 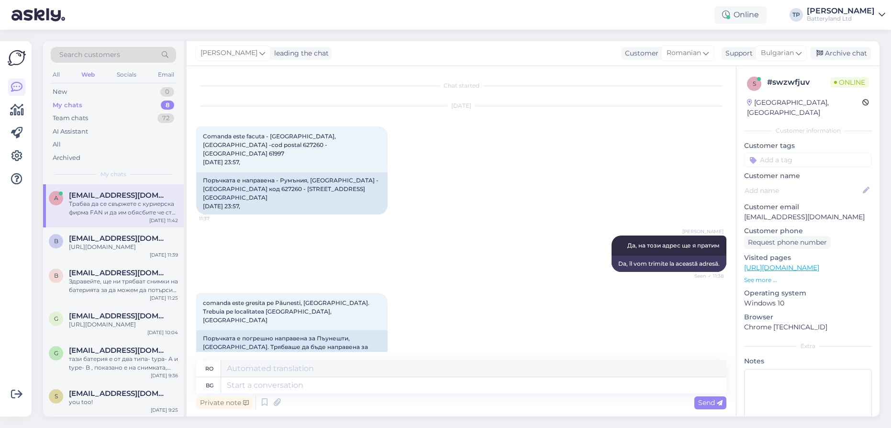 What do you see at coordinates (126, 75) in the screenshot?
I see `div: Socials` at bounding box center [126, 75].